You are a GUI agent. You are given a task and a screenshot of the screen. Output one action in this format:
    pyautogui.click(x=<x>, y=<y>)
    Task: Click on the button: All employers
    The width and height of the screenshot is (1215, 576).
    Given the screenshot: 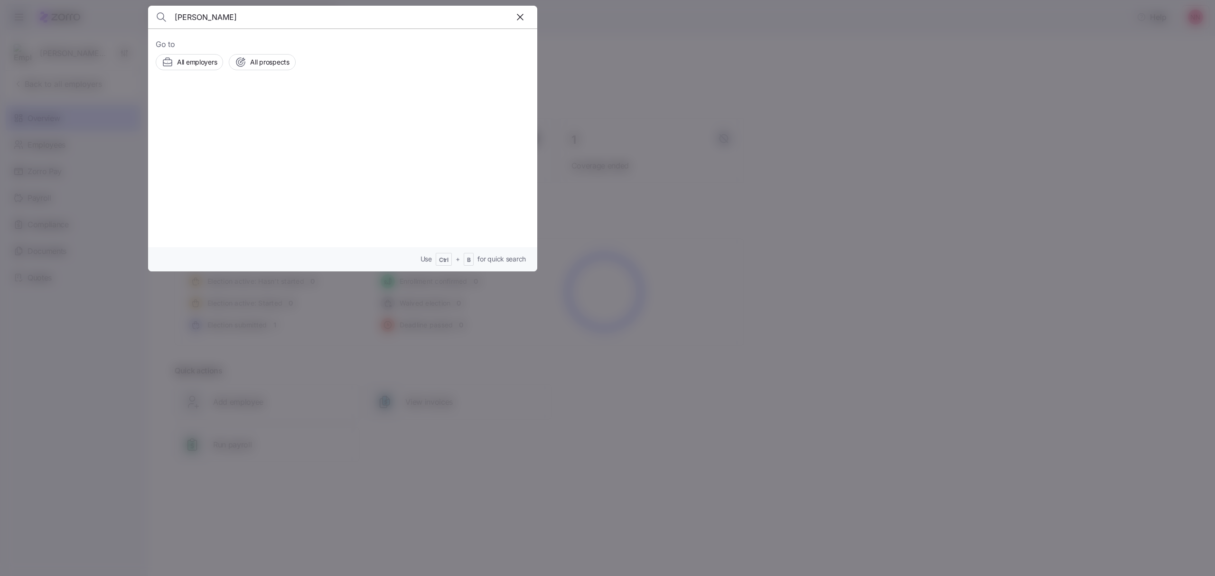 What is the action you would take?
    pyautogui.click(x=189, y=62)
    